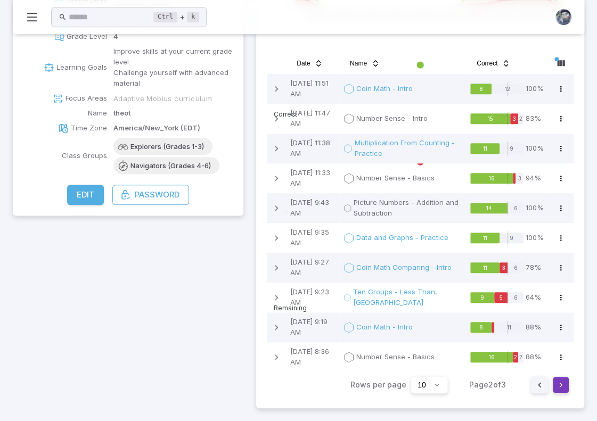  I want to click on button: Correct, so click(493, 63).